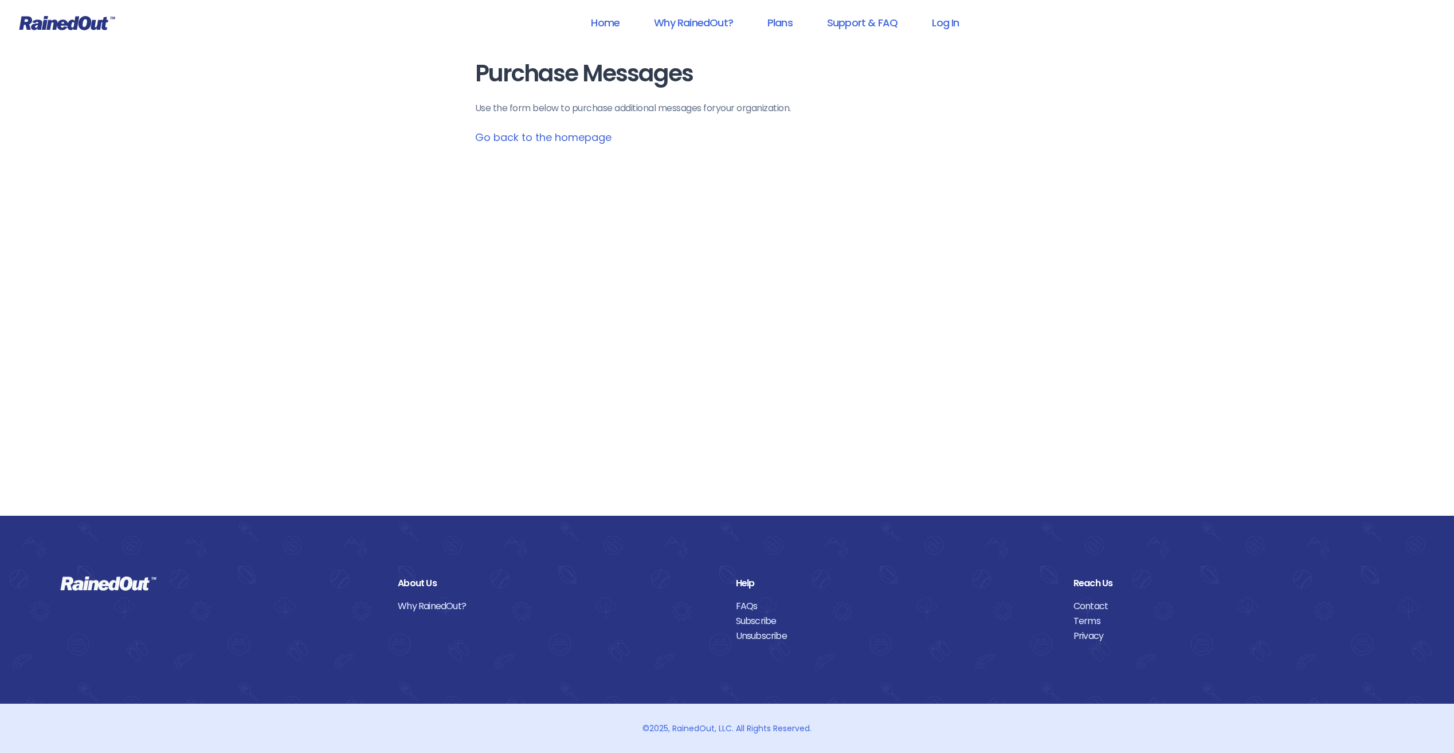 This screenshot has width=1454, height=753. What do you see at coordinates (945, 22) in the screenshot?
I see `a: Log In` at bounding box center [945, 22].